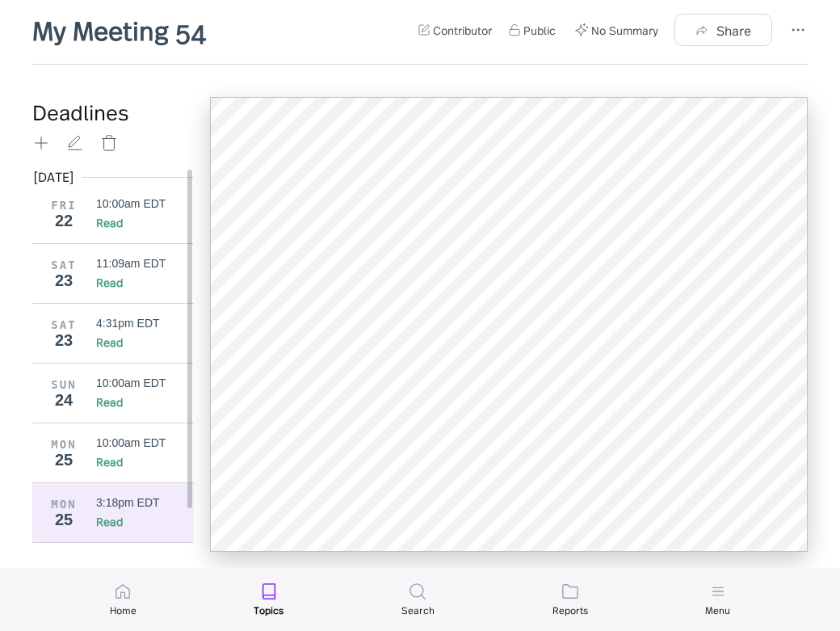 This screenshot has height=631, width=840. What do you see at coordinates (539, 30) in the screenshot?
I see `div: Public` at bounding box center [539, 30].